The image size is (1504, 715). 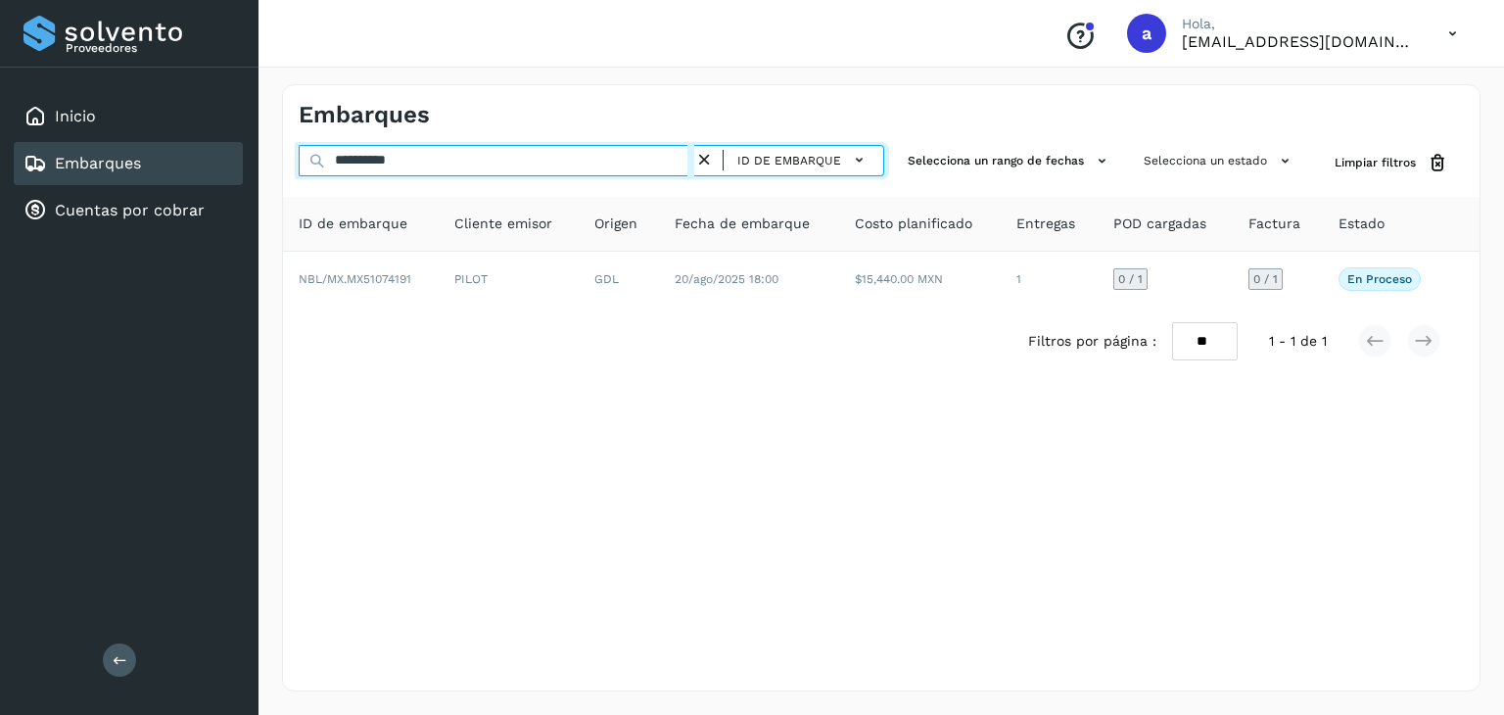 I want to click on span: Estado, so click(x=1361, y=223).